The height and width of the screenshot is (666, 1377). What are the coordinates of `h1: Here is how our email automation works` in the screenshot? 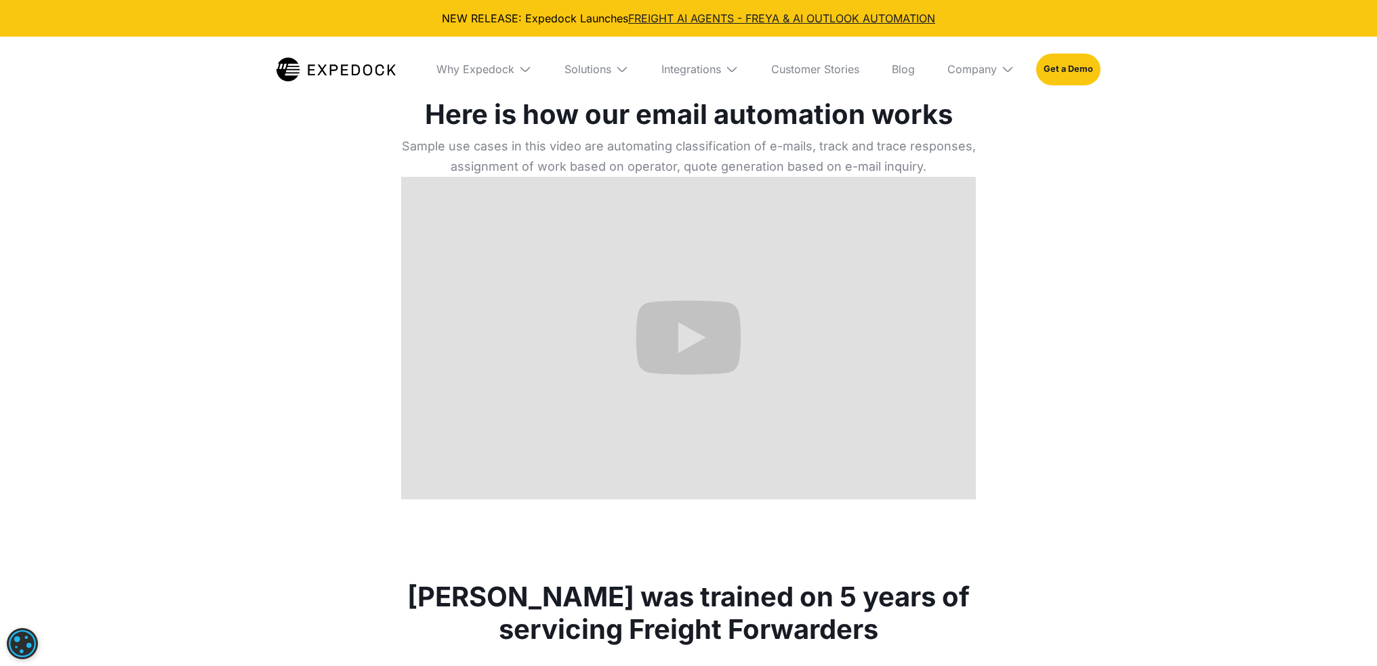 It's located at (688, 114).